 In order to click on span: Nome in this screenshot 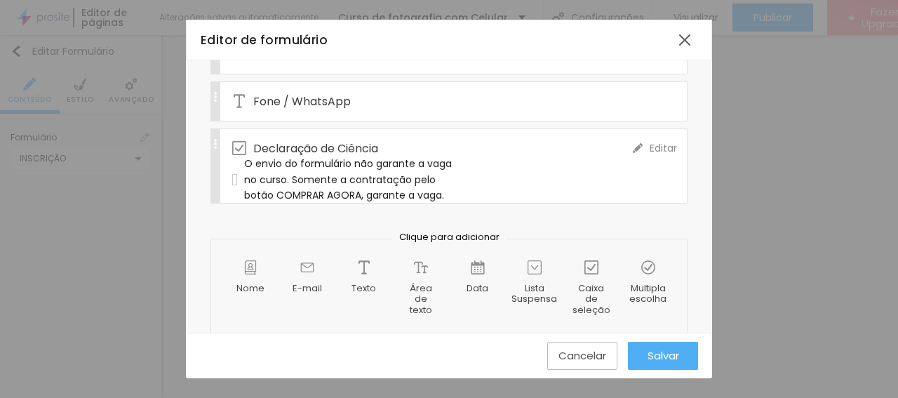, I will do `click(250, 288)`.